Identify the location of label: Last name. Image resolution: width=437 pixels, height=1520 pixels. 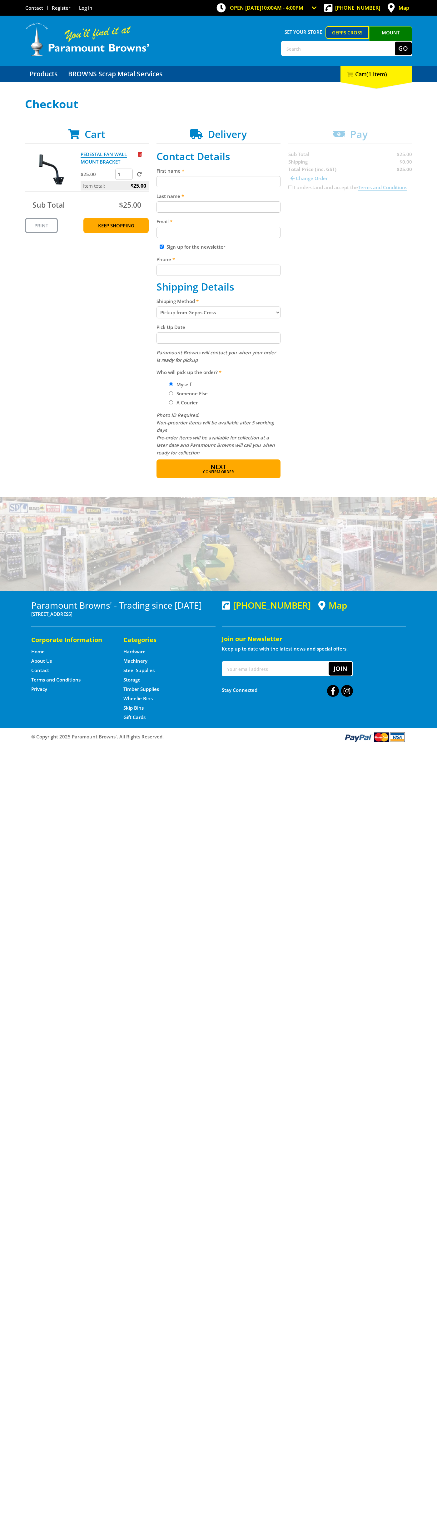
(219, 196).